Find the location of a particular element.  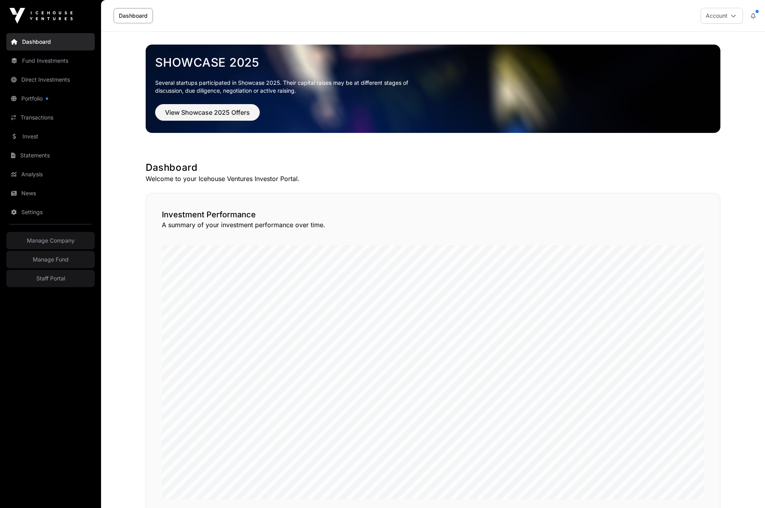

button: Account is located at coordinates (721, 16).